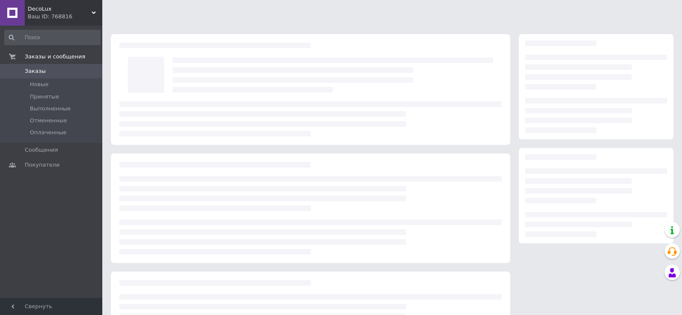  Describe the element at coordinates (65, 17) in the screenshot. I see `div: Ваш ID: 768816` at that location.